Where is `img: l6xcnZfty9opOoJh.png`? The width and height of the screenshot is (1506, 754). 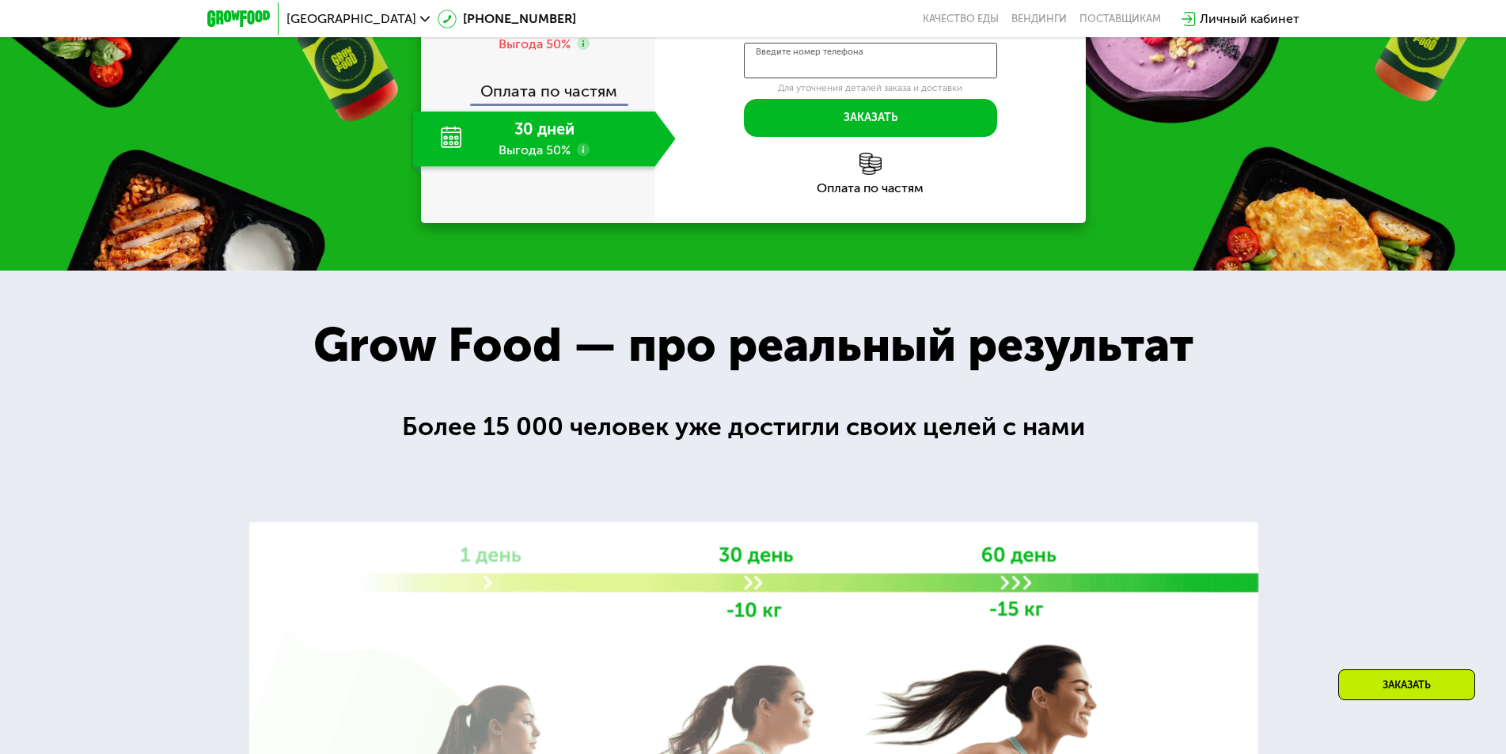 img: l6xcnZfty9opOoJh.png is located at coordinates (870, 164).